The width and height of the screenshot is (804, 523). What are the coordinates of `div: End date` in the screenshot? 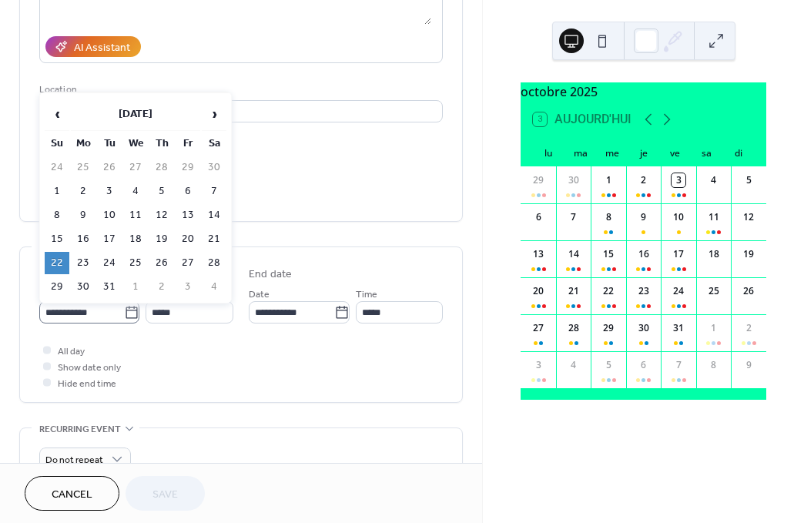 It's located at (270, 274).